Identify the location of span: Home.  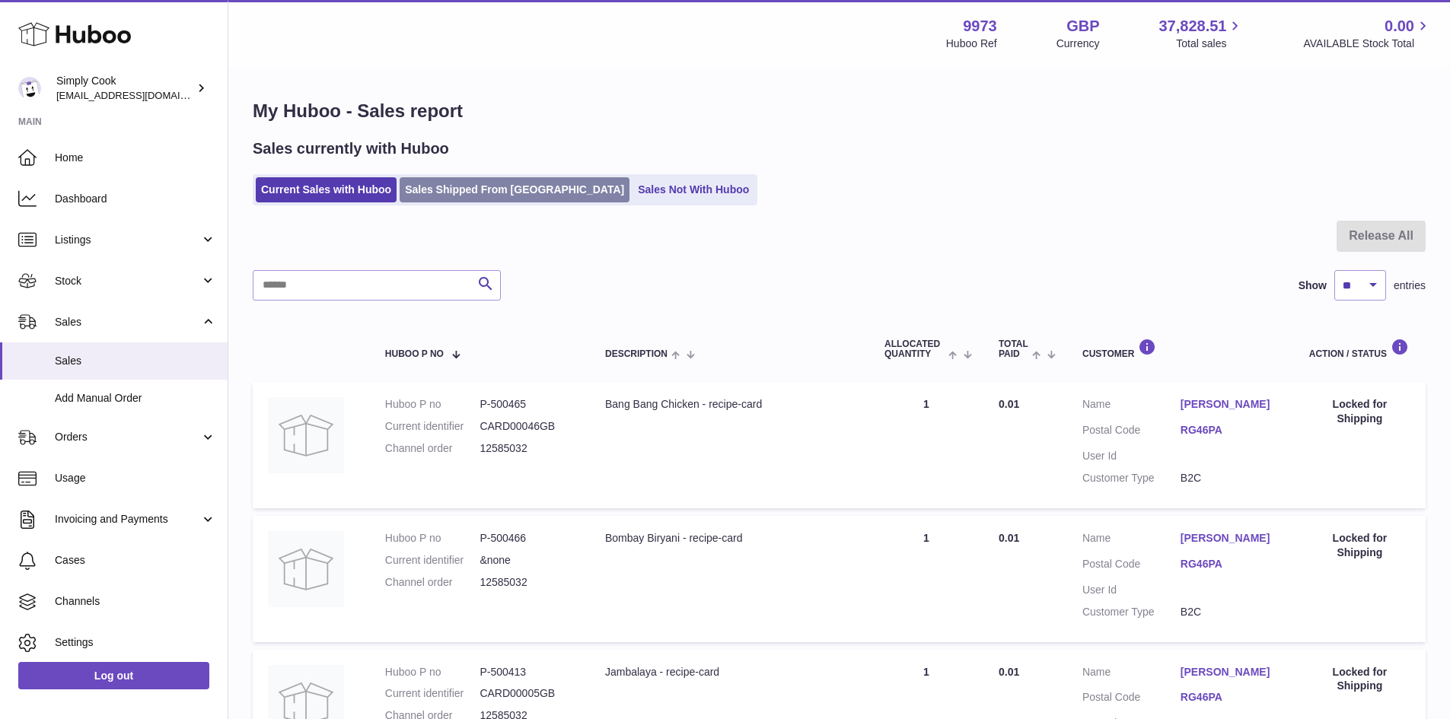
(135, 158).